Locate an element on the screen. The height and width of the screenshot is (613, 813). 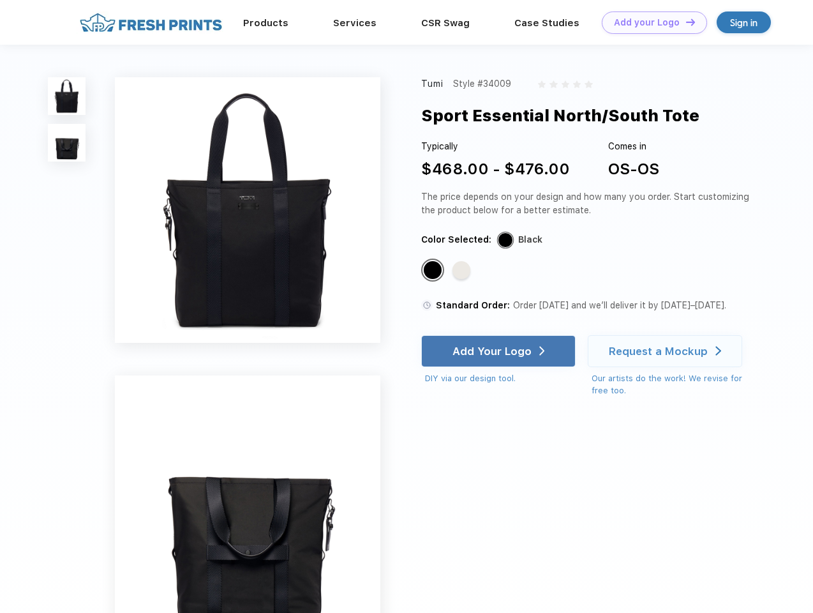
div: Typically is located at coordinates (495, 146).